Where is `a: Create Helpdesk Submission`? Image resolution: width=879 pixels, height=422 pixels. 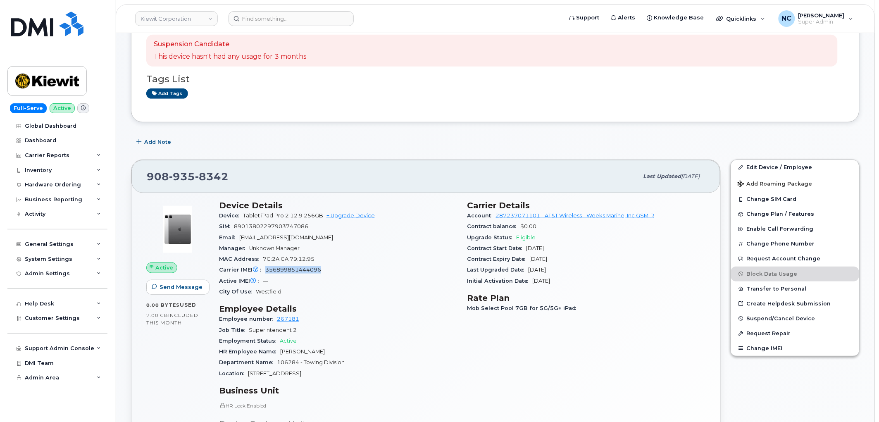
a: Create Helpdesk Submission is located at coordinates (795, 304).